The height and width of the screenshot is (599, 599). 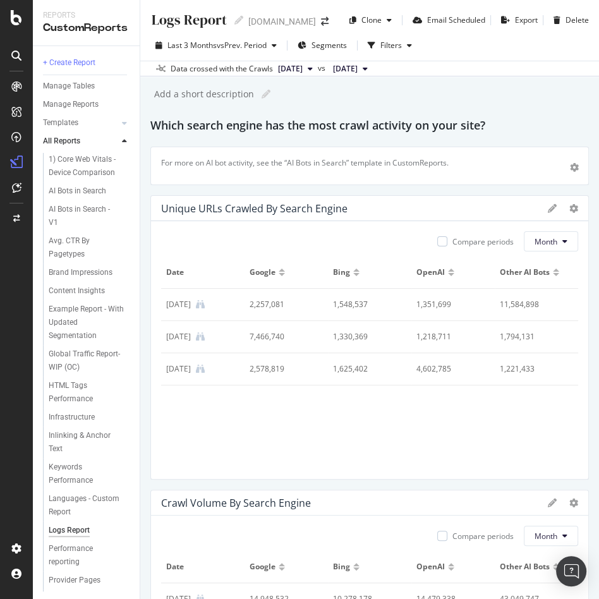 I want to click on div: Crawl Volume By Search Engine, so click(x=236, y=503).